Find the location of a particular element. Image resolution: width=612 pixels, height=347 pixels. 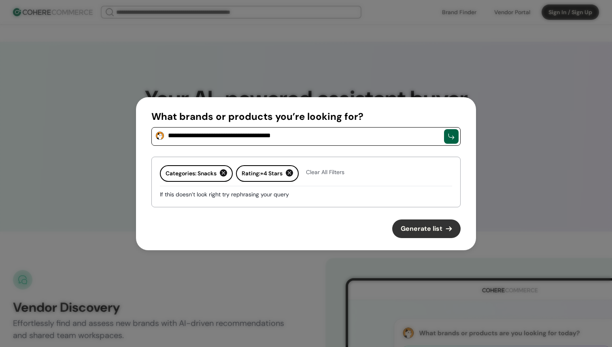

span: Generate list is located at coordinates (421, 229).